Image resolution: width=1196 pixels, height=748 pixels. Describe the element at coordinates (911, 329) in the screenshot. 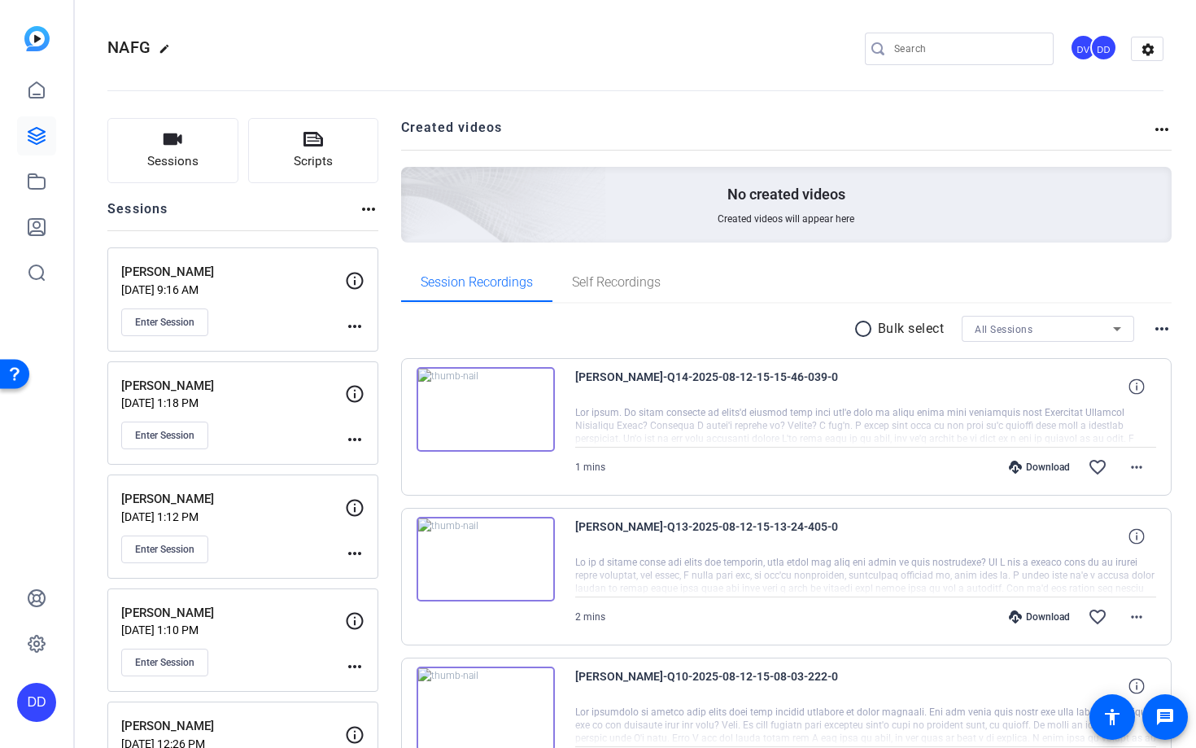

I see `p: Bulk select` at that location.